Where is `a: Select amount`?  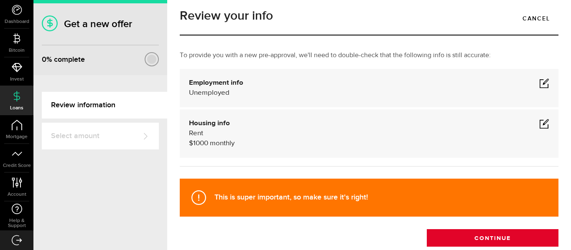
a: Select amount is located at coordinates (100, 136).